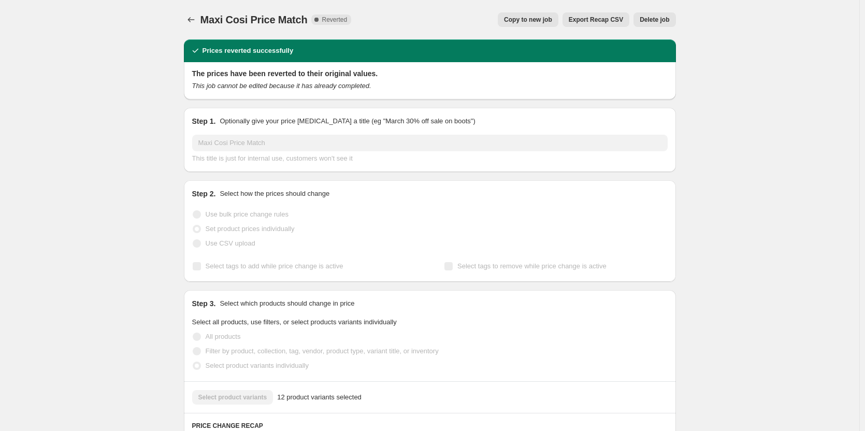 Image resolution: width=865 pixels, height=431 pixels. What do you see at coordinates (287, 303) in the screenshot?
I see `p: Select which products should change in price` at bounding box center [287, 303].